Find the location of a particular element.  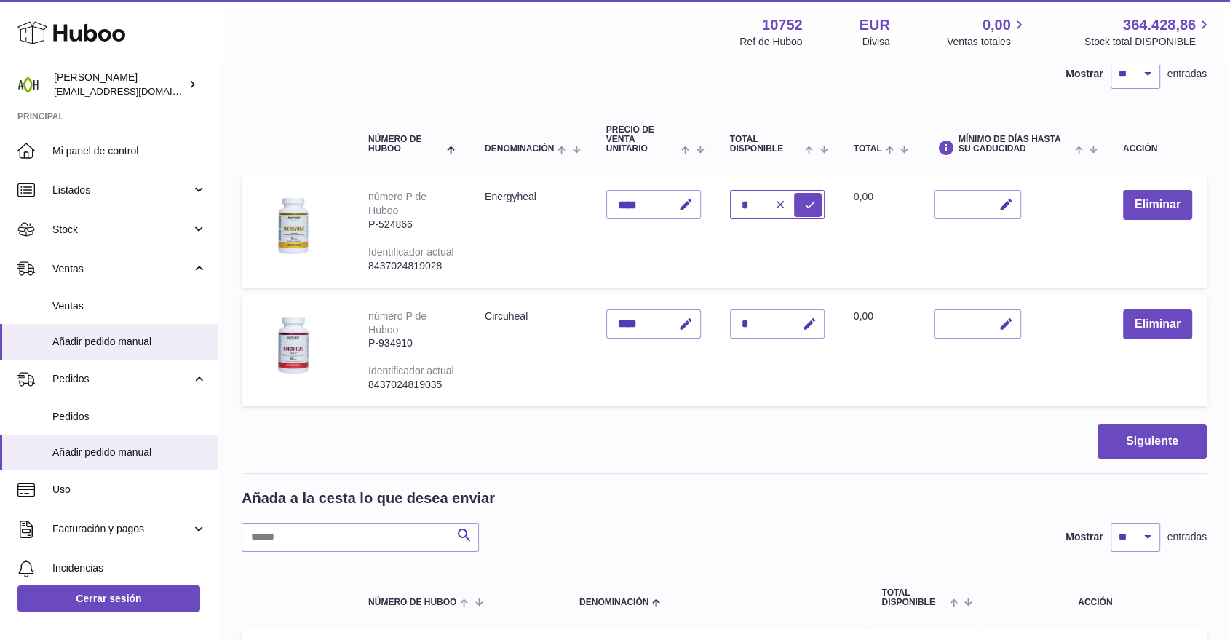

span: Uso is located at coordinates (130, 489).